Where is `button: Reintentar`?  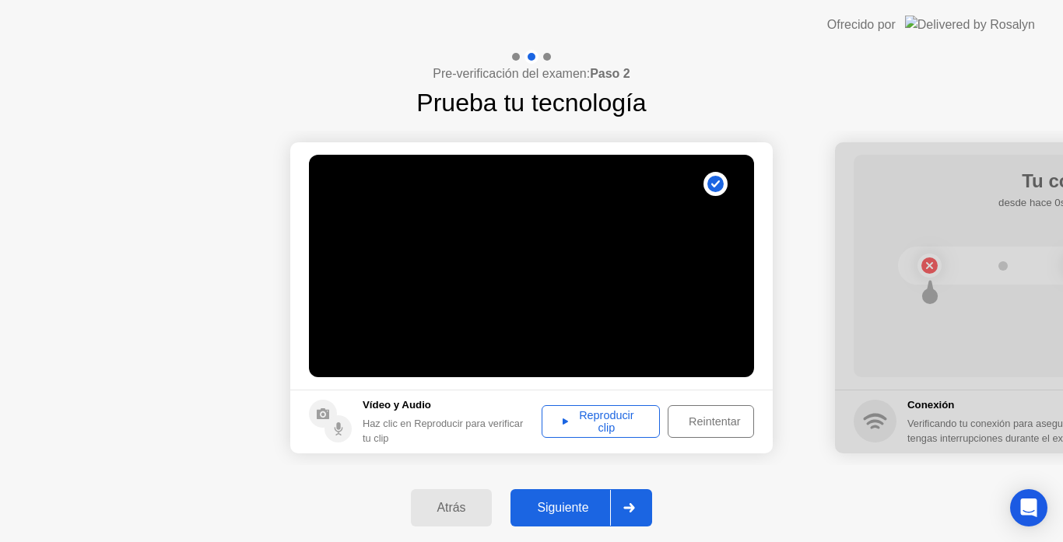
button: Reintentar is located at coordinates (710, 422).